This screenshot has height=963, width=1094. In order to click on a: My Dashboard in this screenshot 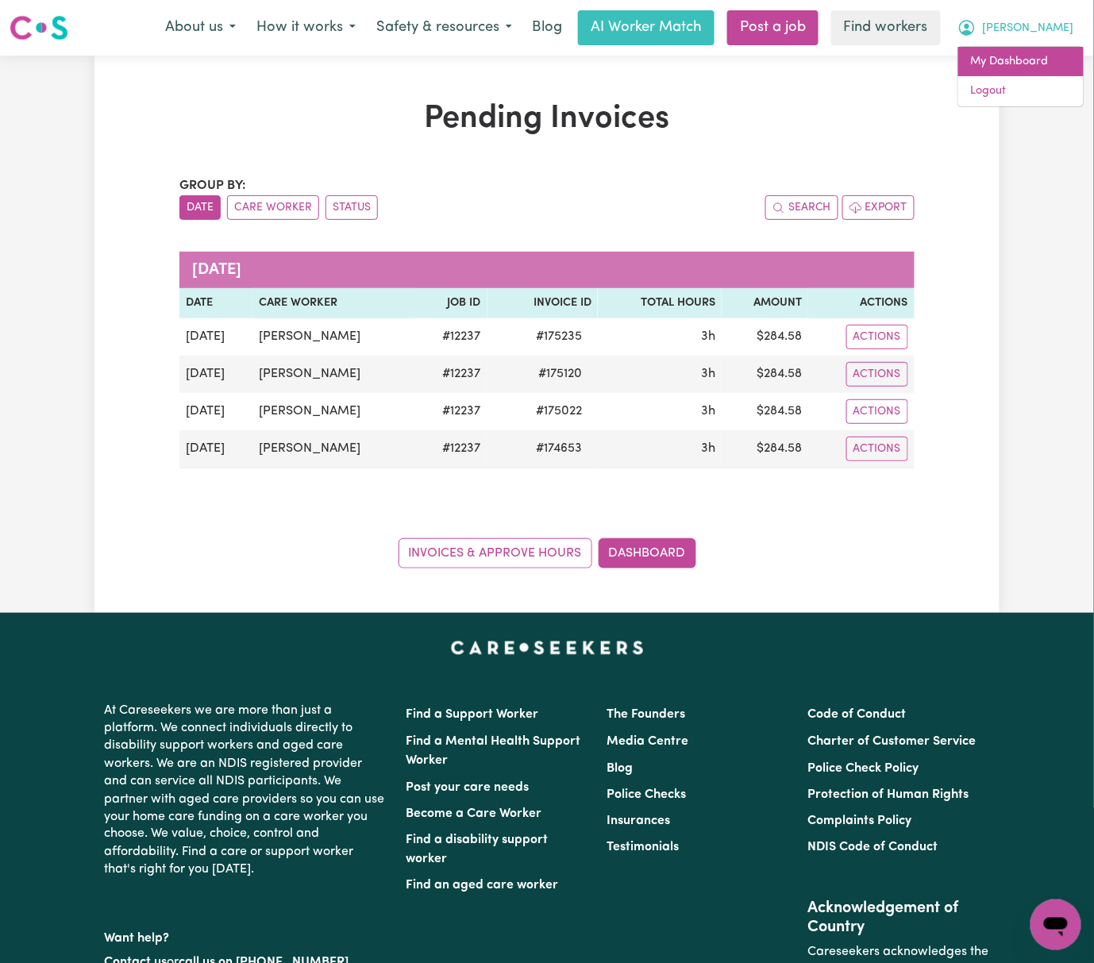, I will do `click(1021, 62)`.